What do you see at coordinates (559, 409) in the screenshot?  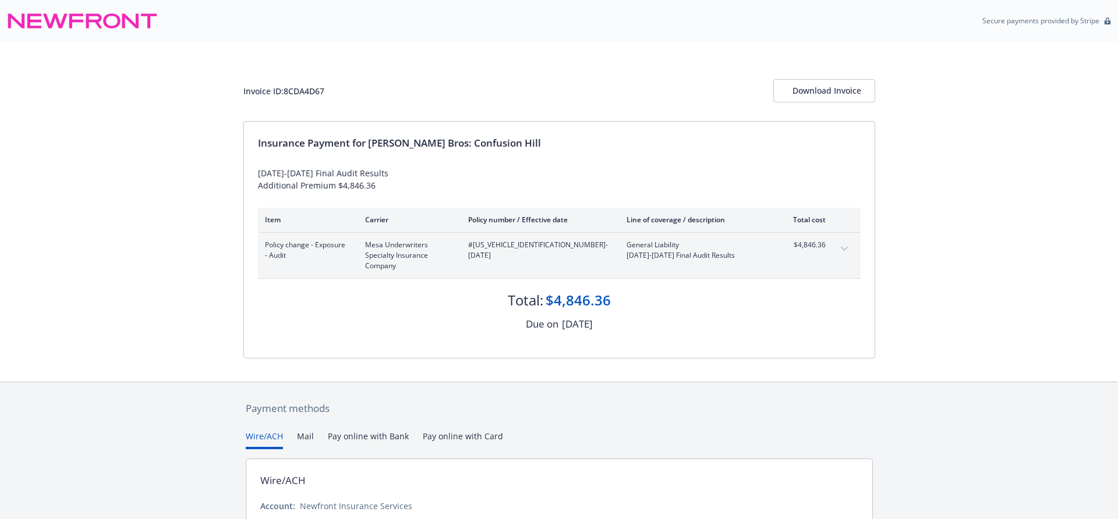 I see `div: Payment methods` at bounding box center [559, 409].